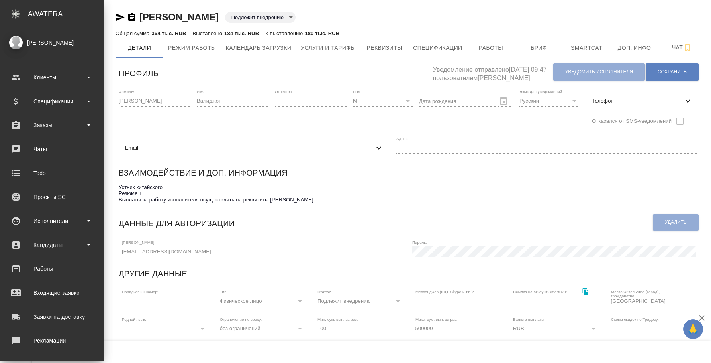  Describe the element at coordinates (338, 319) in the screenshot. I see `label: Мин. сум. вып. за раз:` at that location.